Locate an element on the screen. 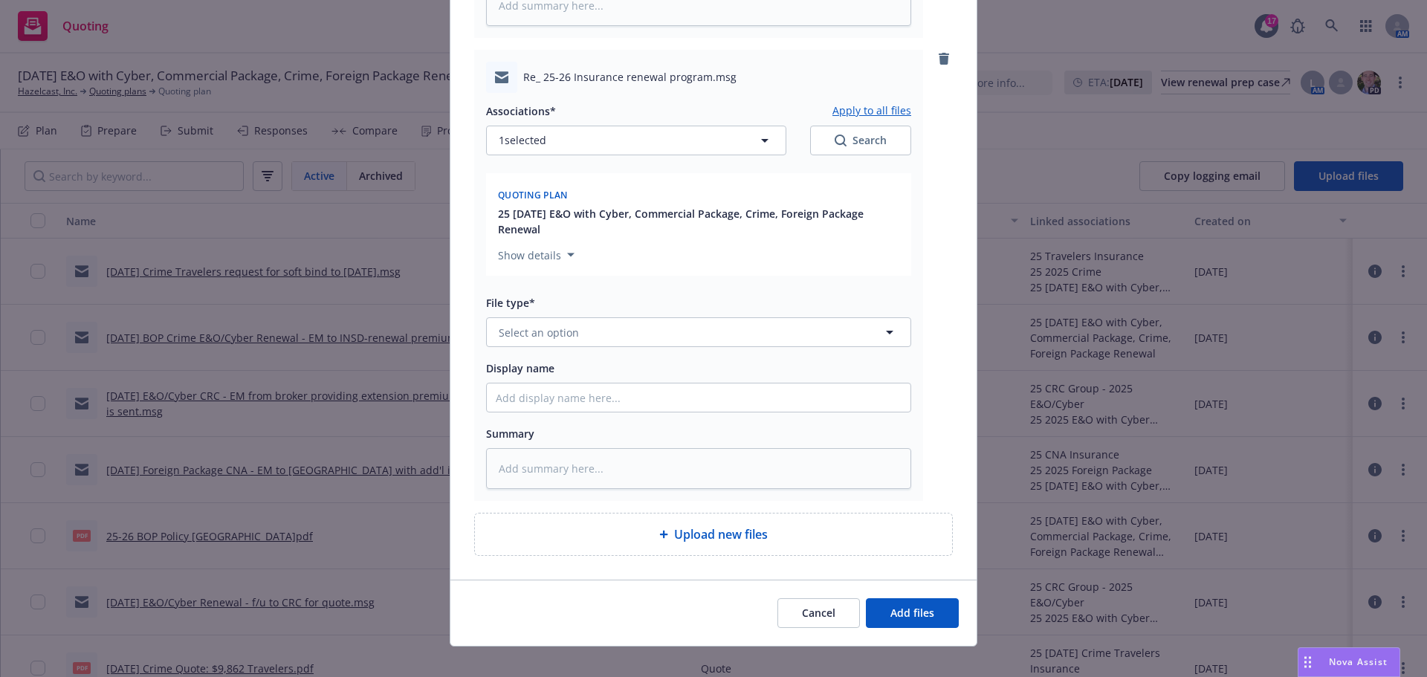  button: Apply to all files is located at coordinates (872, 111).